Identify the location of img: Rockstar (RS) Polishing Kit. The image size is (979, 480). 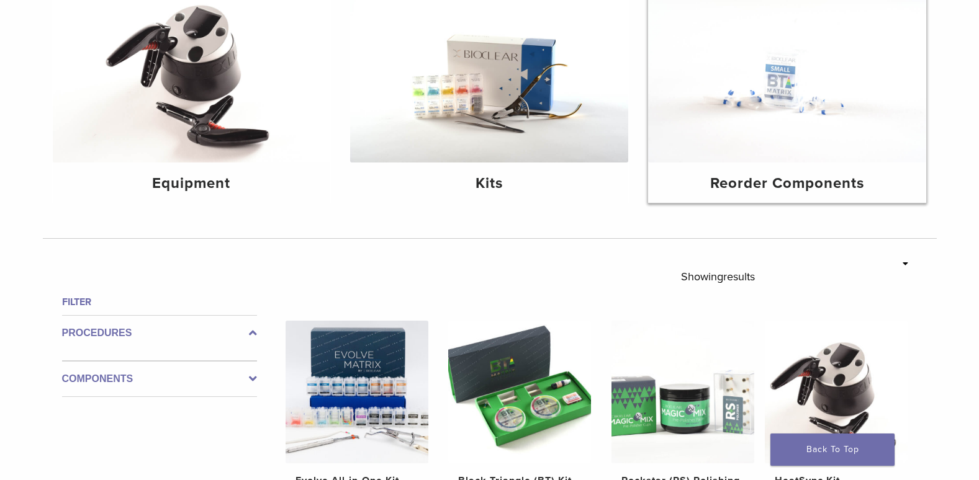
(683, 392).